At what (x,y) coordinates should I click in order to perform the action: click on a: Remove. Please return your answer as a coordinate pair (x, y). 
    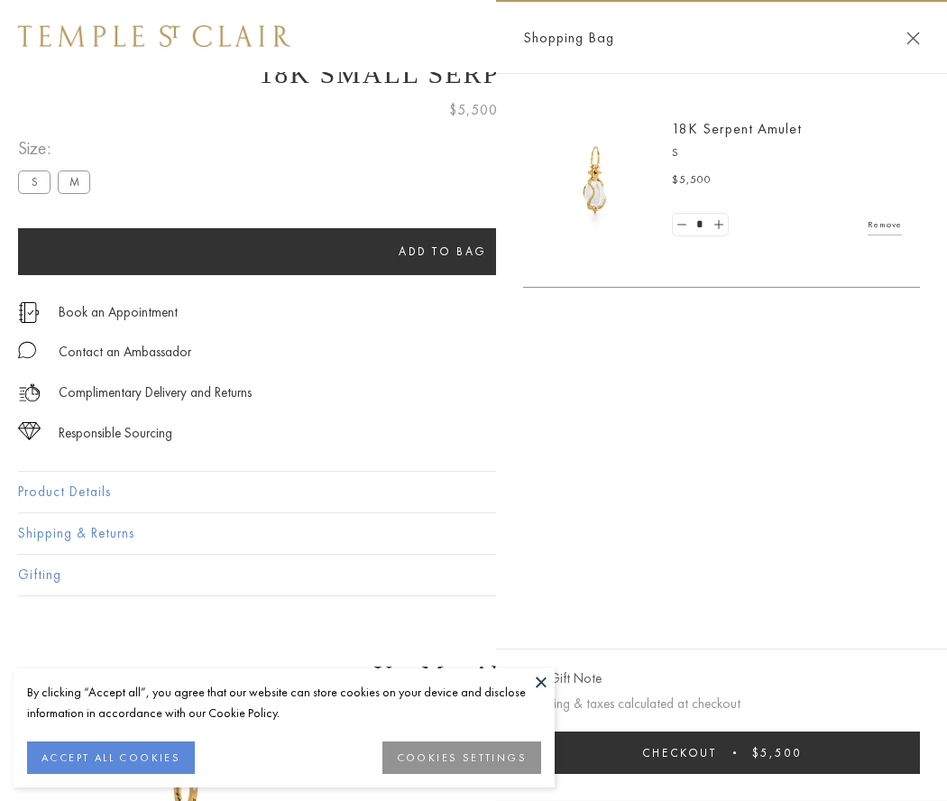
    Looking at the image, I should click on (885, 225).